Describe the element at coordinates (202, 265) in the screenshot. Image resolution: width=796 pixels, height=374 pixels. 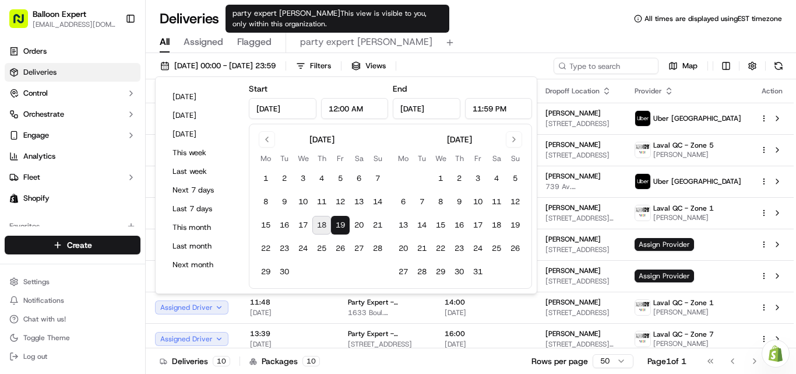
I see `button: Next month` at that location.